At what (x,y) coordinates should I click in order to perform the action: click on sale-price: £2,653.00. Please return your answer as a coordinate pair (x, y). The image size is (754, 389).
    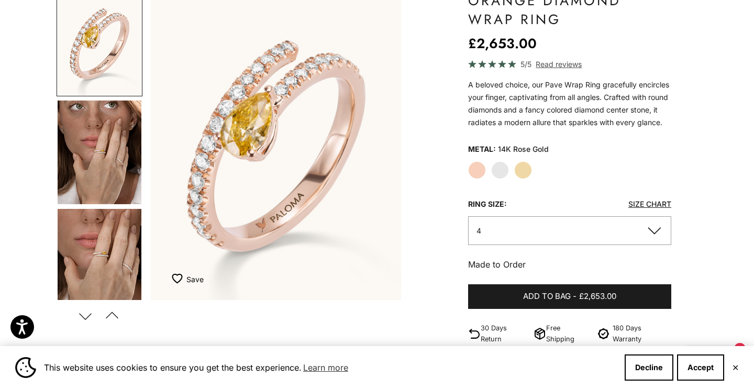
    Looking at the image, I should click on (502, 43).